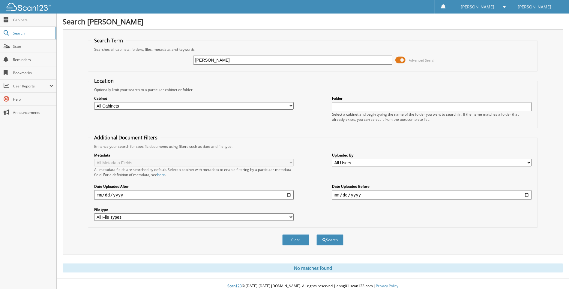 The height and width of the screenshot is (289, 569). Describe the element at coordinates (313, 89) in the screenshot. I see `div: Optionally limit your search to a particular cabinet or folder` at that location.